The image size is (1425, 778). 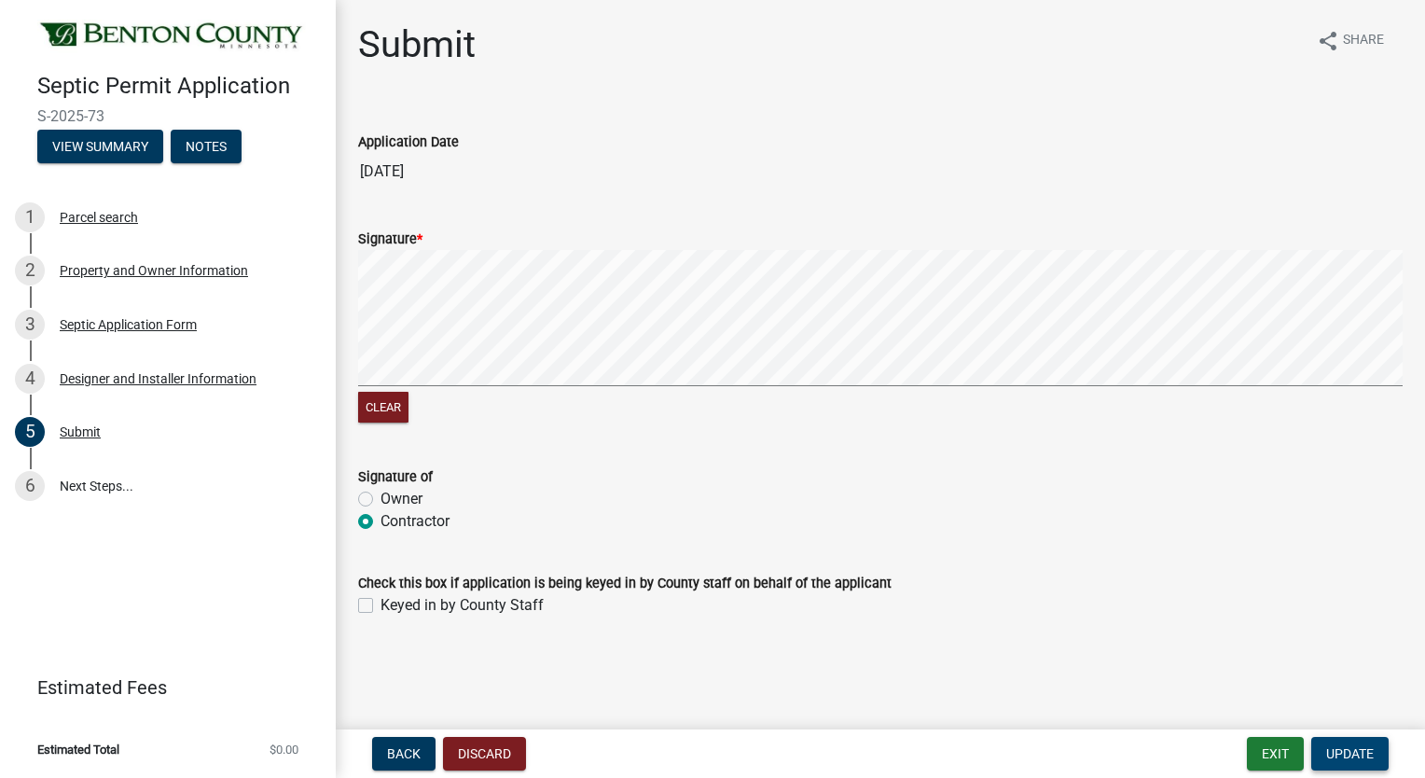 What do you see at coordinates (415, 521) in the screenshot?
I see `label: Contractor` at bounding box center [415, 521].